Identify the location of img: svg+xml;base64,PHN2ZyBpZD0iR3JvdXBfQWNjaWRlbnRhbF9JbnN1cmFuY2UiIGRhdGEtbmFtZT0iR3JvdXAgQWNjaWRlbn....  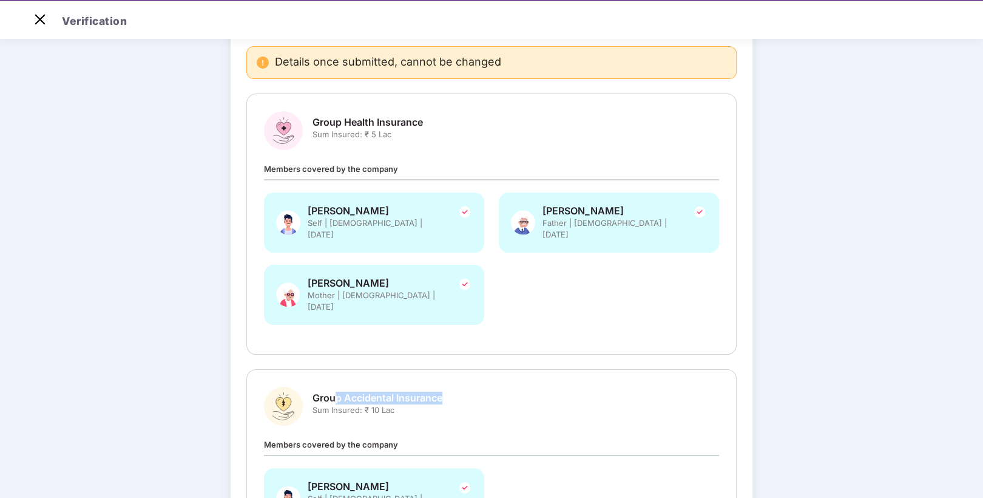
(283, 406).